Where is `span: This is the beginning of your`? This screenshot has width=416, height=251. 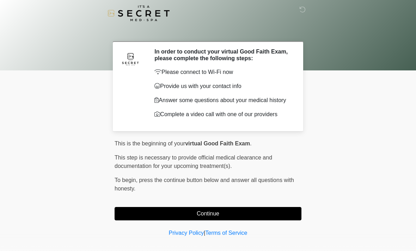 span: This is the beginning of your is located at coordinates (150, 143).